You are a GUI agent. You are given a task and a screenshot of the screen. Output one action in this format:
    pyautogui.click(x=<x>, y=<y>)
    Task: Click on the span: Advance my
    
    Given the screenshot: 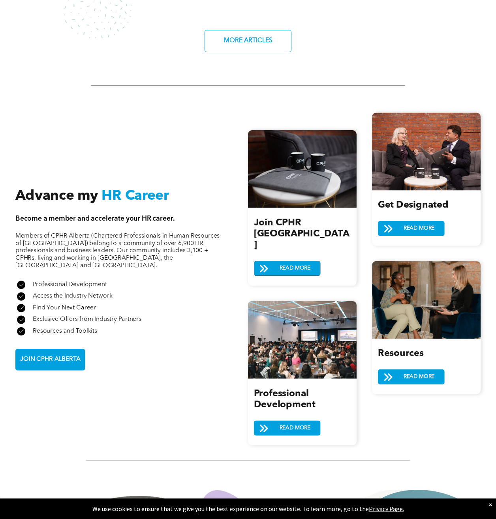 What is the action you would take?
    pyautogui.click(x=56, y=195)
    